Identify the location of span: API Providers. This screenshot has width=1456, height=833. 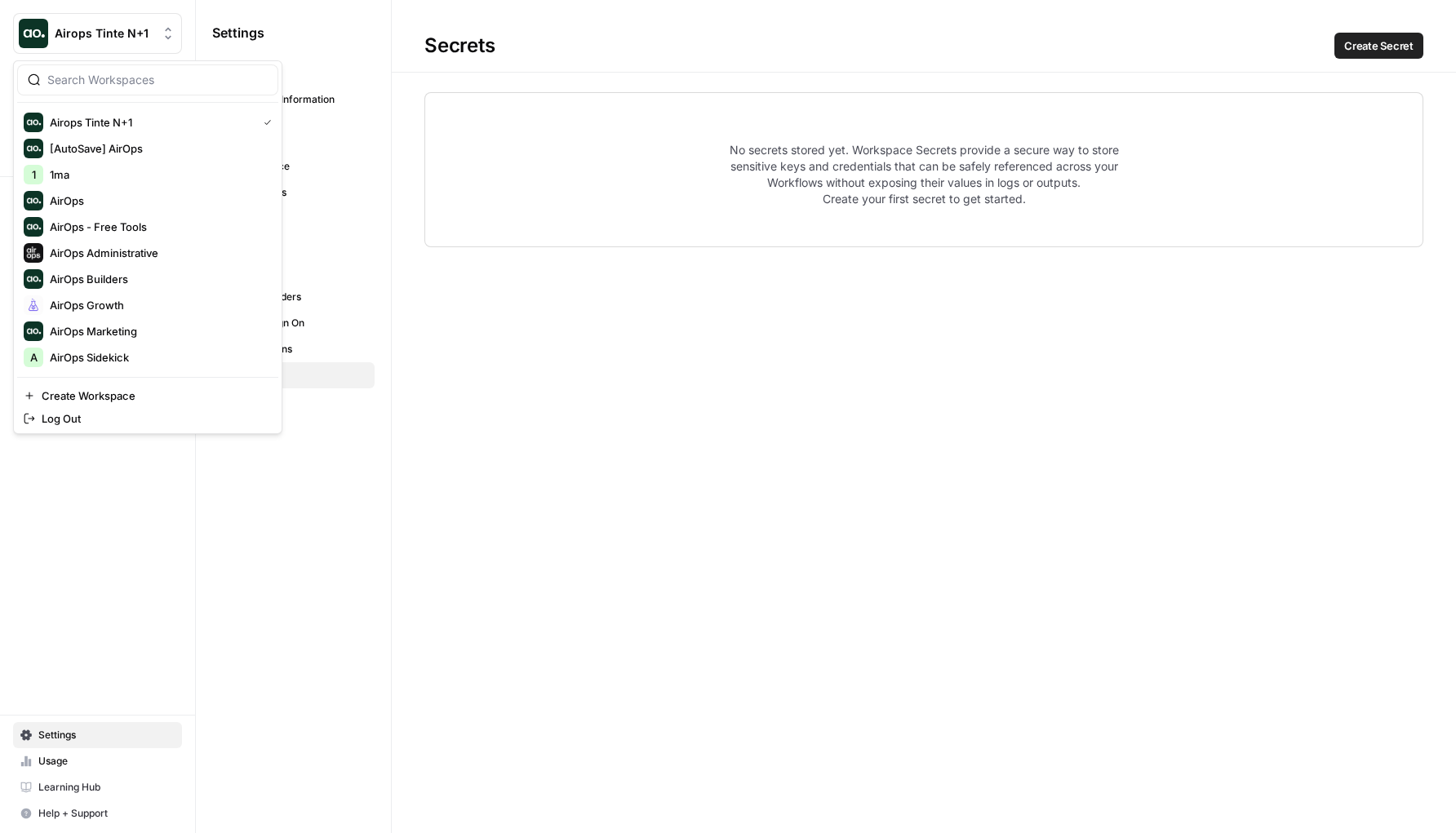
(302, 297).